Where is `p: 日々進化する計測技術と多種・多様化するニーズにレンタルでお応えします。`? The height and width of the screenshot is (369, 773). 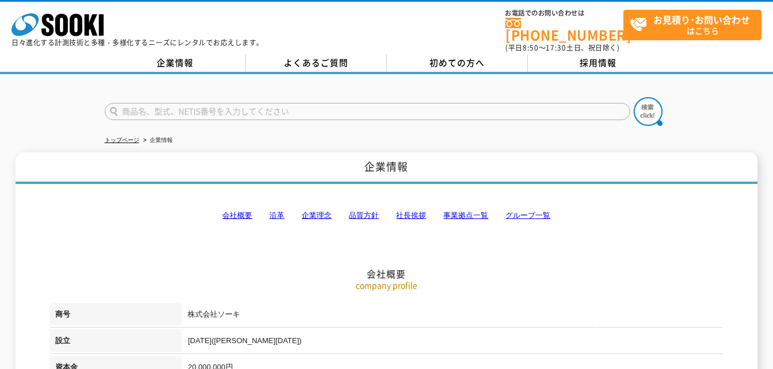
p: 日々進化する計測技術と多種・多様化するニーズにレンタルでお応えします。 is located at coordinates (137, 43).